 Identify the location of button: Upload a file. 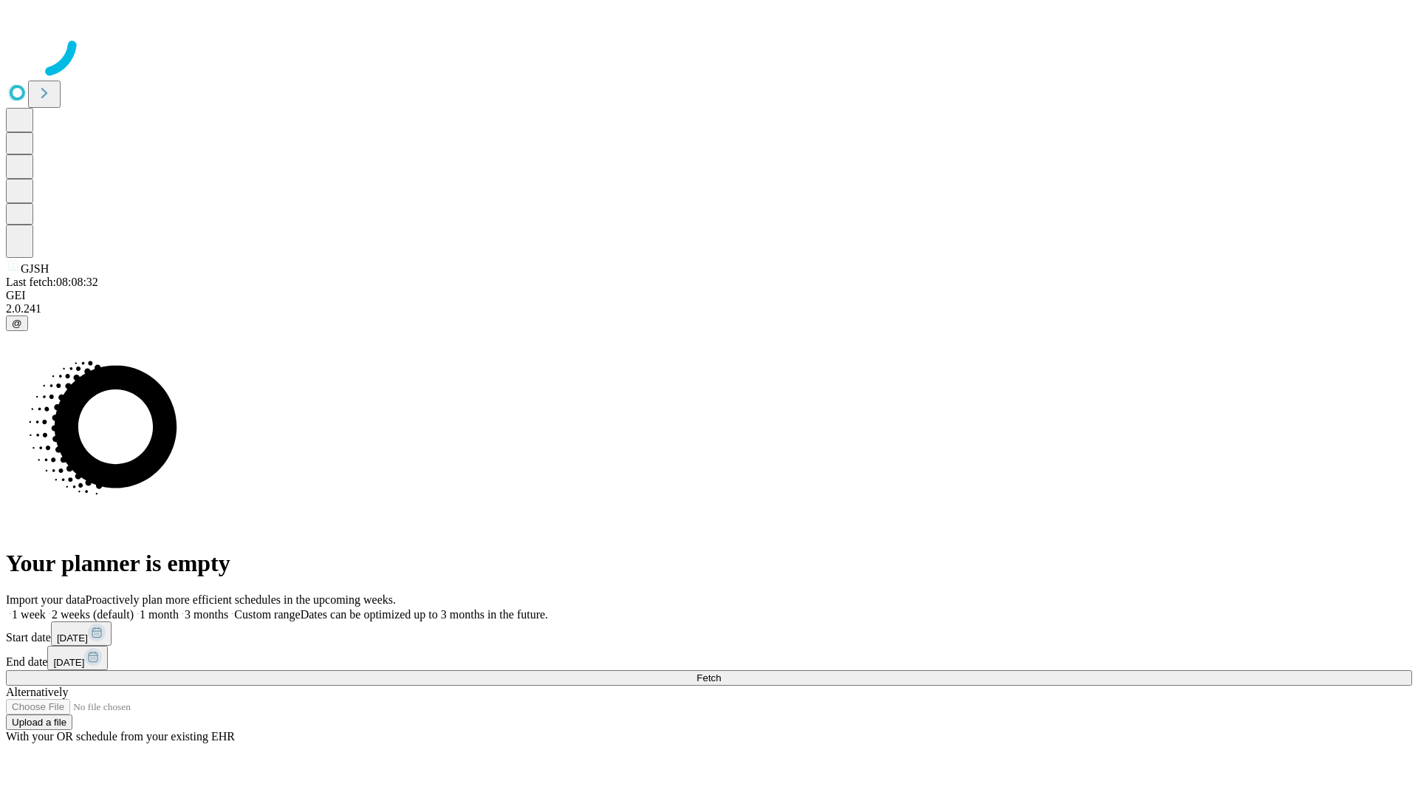
(39, 722).